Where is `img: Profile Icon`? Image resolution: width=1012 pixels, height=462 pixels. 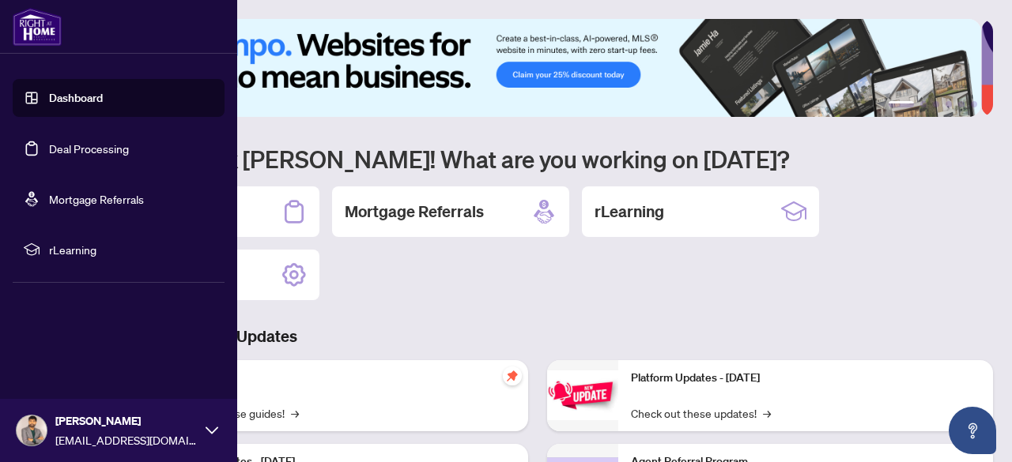 img: Profile Icon is located at coordinates (32, 431).